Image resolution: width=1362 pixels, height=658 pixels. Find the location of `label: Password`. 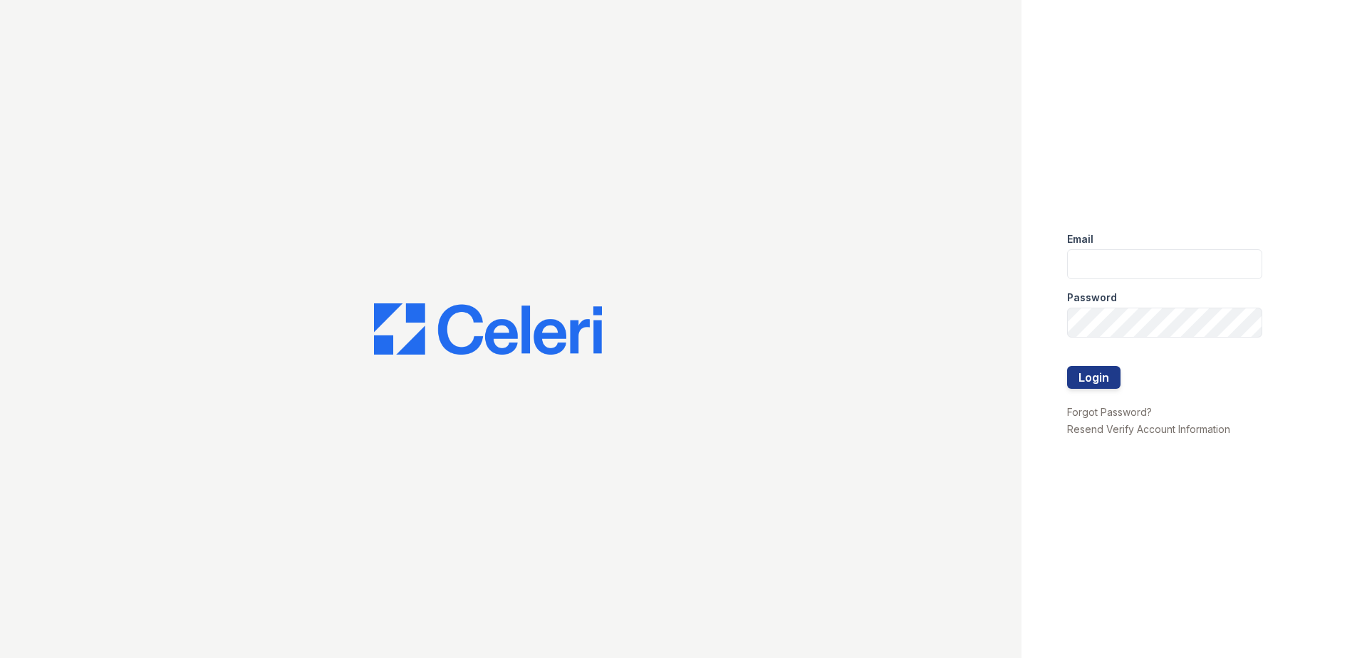

label: Password is located at coordinates (1092, 298).